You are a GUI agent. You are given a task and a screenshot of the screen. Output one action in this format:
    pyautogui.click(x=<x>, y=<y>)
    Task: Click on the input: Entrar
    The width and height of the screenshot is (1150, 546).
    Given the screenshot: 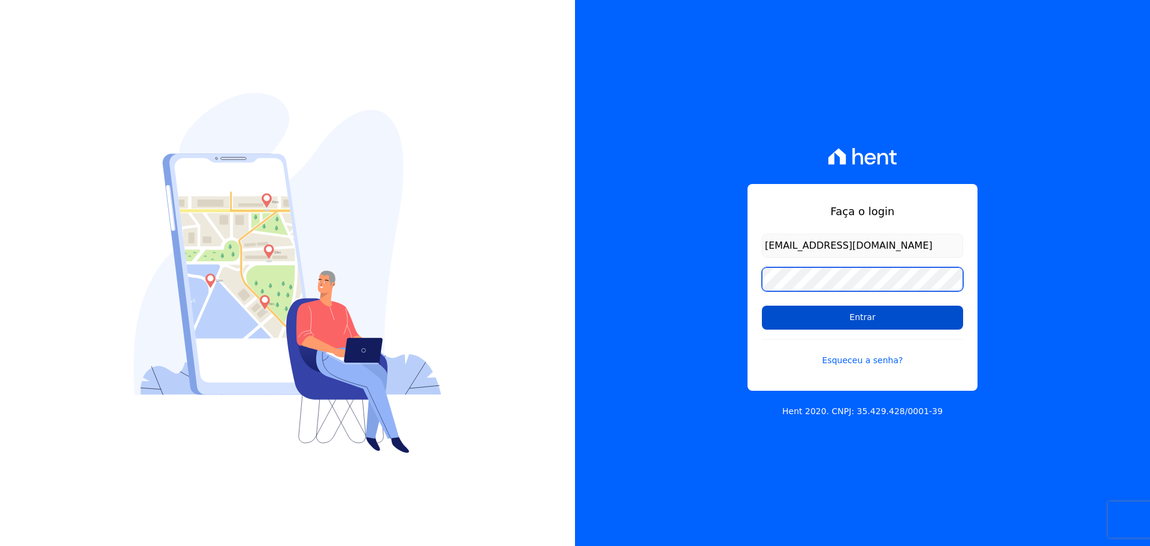 What is the action you would take?
    pyautogui.click(x=863, y=317)
    